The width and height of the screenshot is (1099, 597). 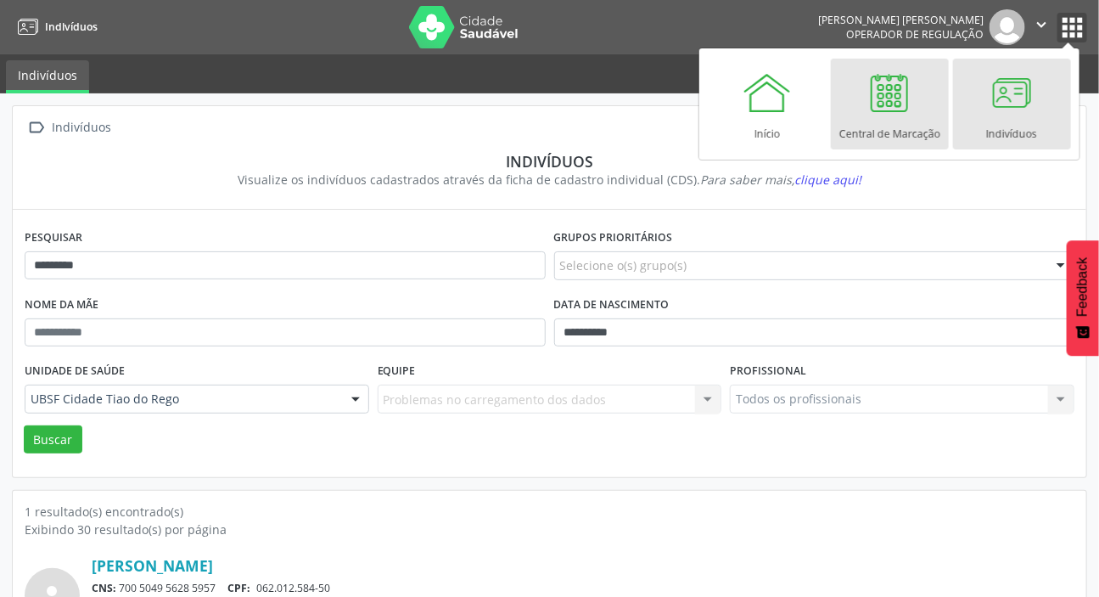 What do you see at coordinates (1072, 27) in the screenshot?
I see `button: apps` at bounding box center [1072, 27].